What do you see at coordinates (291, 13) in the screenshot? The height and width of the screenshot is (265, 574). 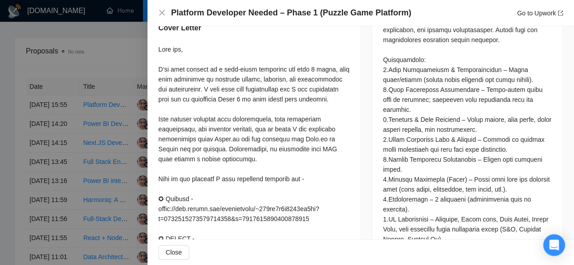 I see `h4: Platform Developer Needed – Phase 1 (Puzzle Game Platform)` at bounding box center [291, 13].